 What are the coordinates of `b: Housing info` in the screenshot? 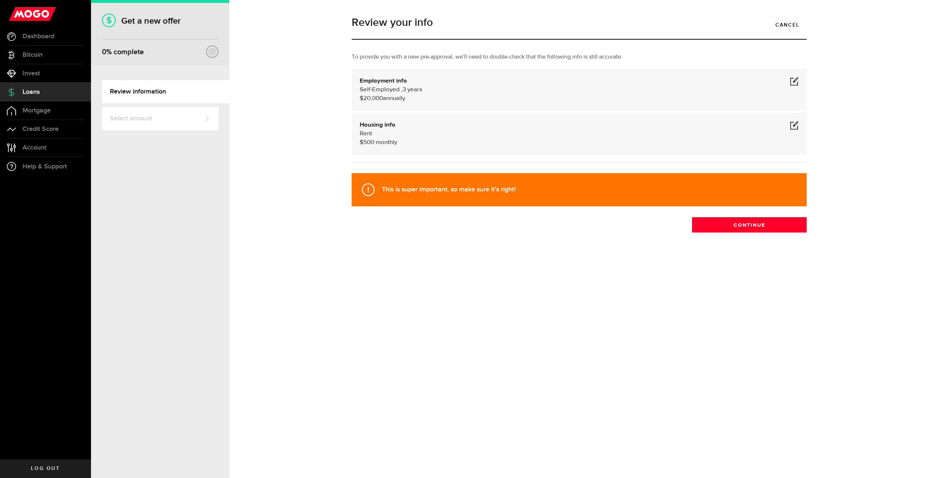 It's located at (377, 125).